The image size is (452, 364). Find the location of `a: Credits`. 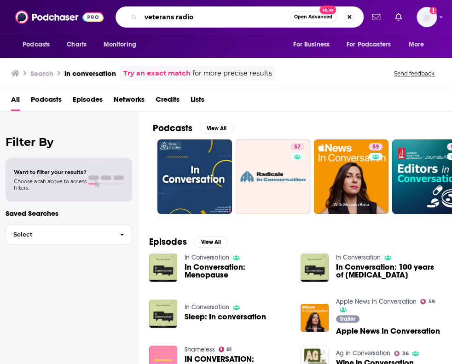

a: Credits is located at coordinates (167, 101).